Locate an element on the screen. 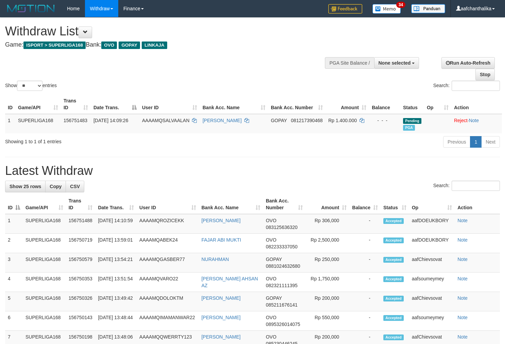  th: Status is located at coordinates (412, 104).